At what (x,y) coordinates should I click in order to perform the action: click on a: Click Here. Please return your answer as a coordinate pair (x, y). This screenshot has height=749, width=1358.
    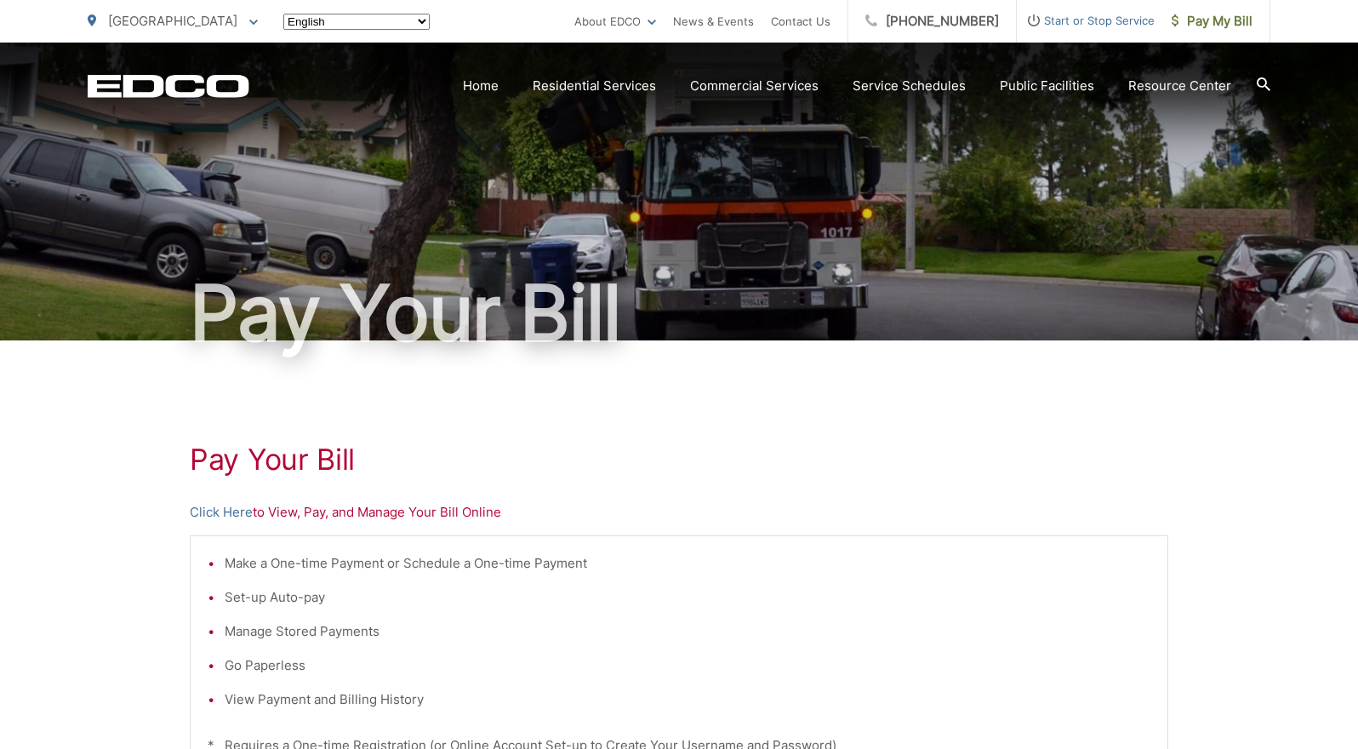
    Looking at the image, I should click on (221, 512).